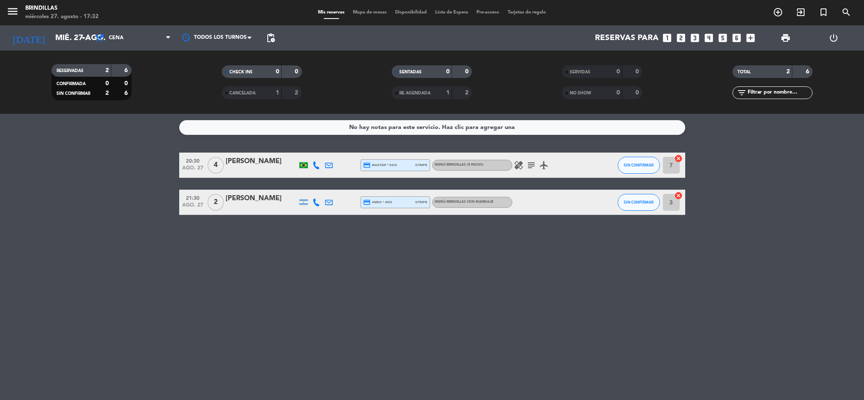 The height and width of the screenshot is (400, 864). Describe the element at coordinates (834, 38) in the screenshot. I see `div: LOG OUT` at that location.